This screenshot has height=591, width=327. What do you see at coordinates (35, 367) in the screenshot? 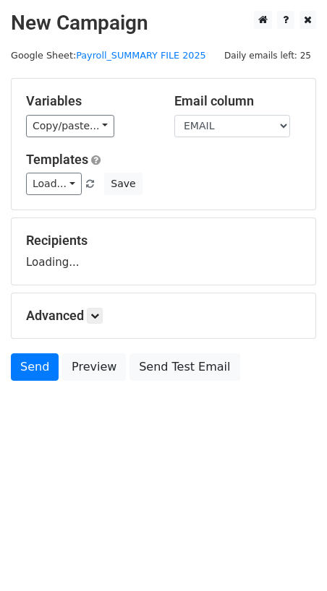
I see `a: Send` at bounding box center [35, 367].